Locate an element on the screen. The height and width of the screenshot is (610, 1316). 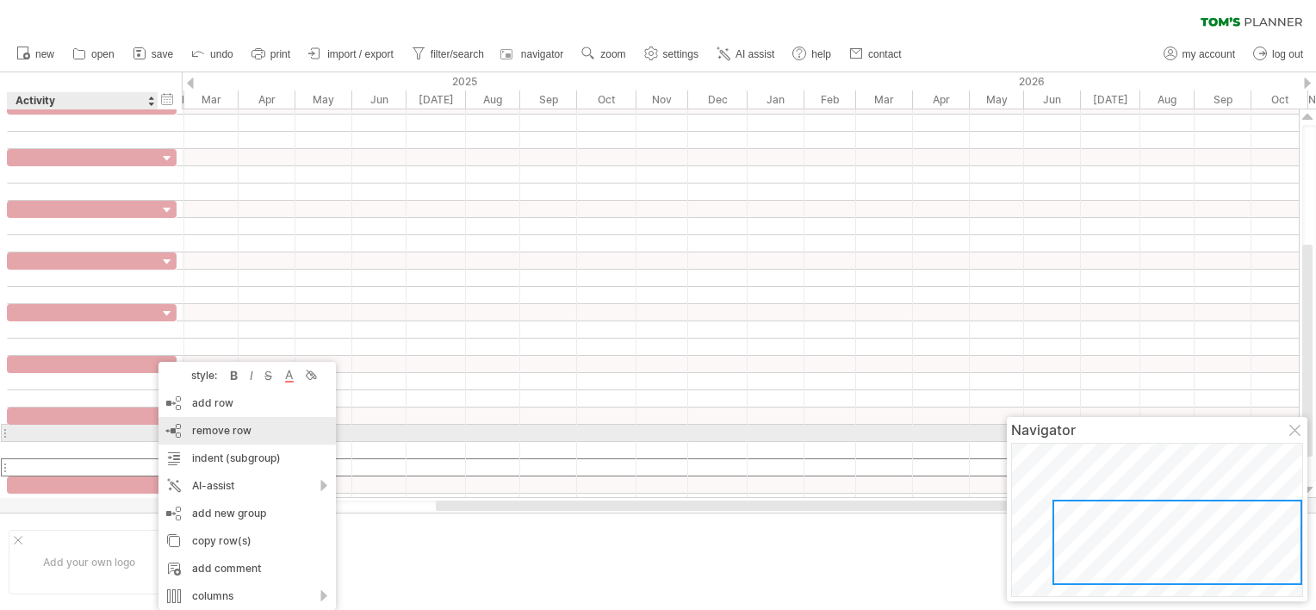
a: settings is located at coordinates (672, 54).